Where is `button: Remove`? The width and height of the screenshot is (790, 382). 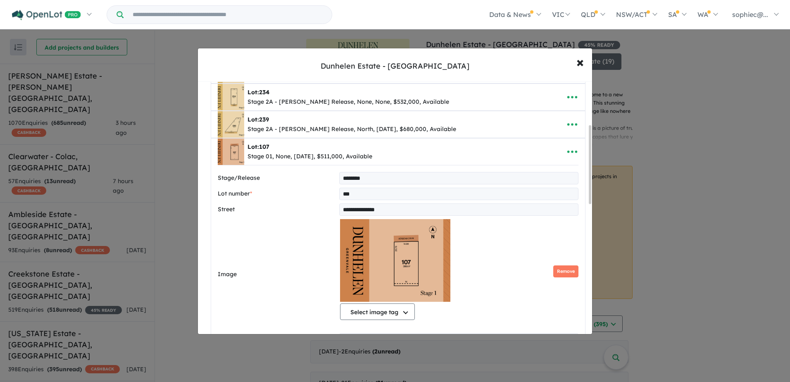
button: Remove is located at coordinates (565, 271).